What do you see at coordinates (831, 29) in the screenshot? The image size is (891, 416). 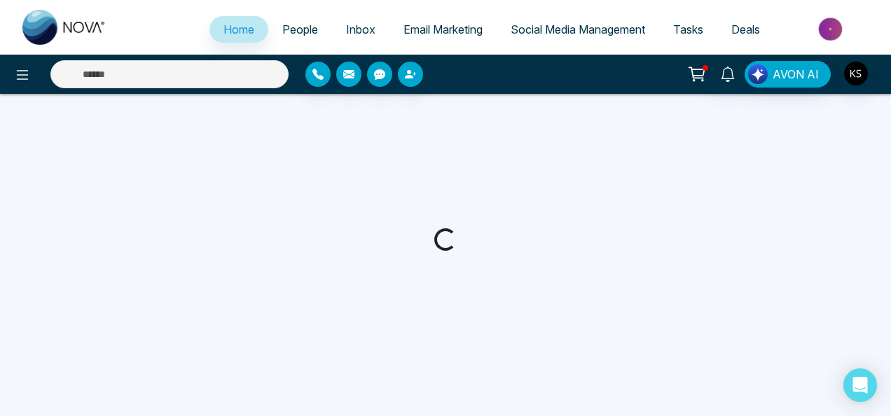 I see `img: Market-place.gif` at bounding box center [831, 29].